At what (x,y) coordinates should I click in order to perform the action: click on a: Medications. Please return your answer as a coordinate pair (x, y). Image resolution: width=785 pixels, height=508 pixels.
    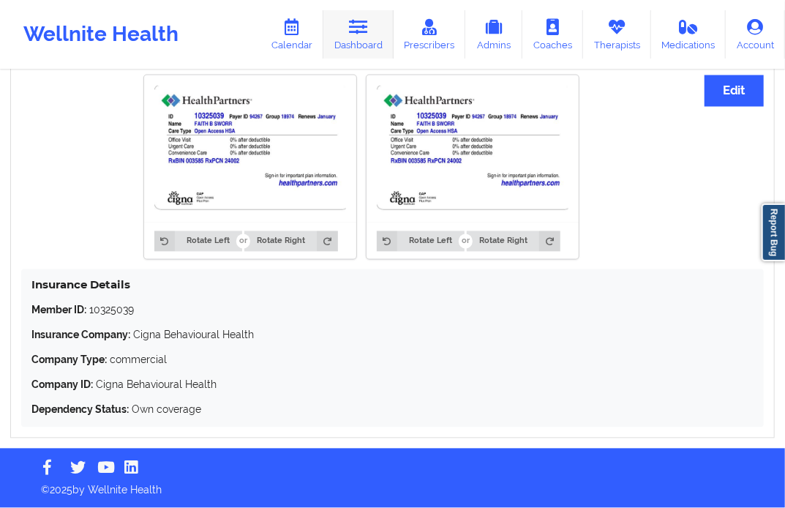
    Looking at the image, I should click on (689, 34).